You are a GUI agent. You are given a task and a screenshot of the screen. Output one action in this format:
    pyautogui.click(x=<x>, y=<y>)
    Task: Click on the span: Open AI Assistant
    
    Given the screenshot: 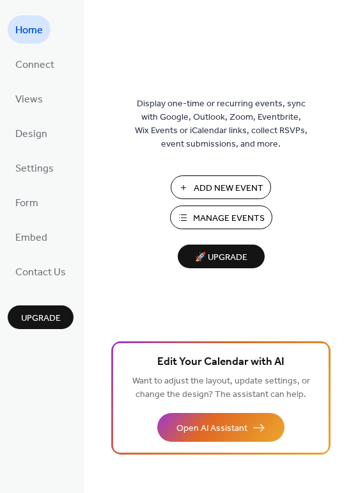 What is the action you would take?
    pyautogui.click(x=212, y=428)
    